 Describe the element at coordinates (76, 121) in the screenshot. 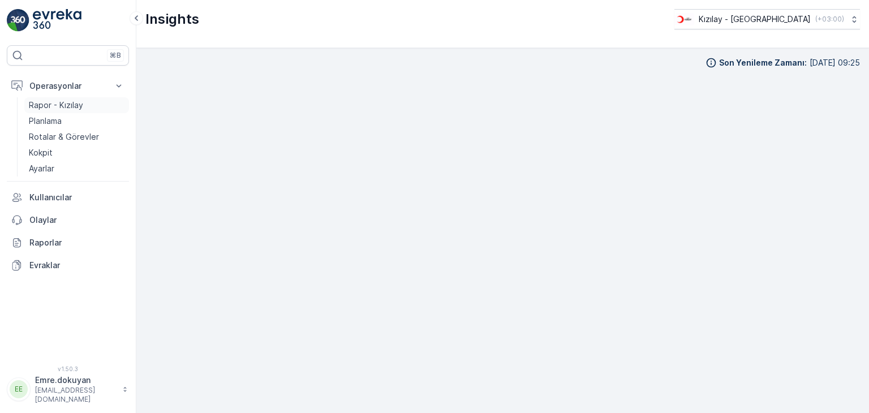

I see `a: Planlama` at that location.